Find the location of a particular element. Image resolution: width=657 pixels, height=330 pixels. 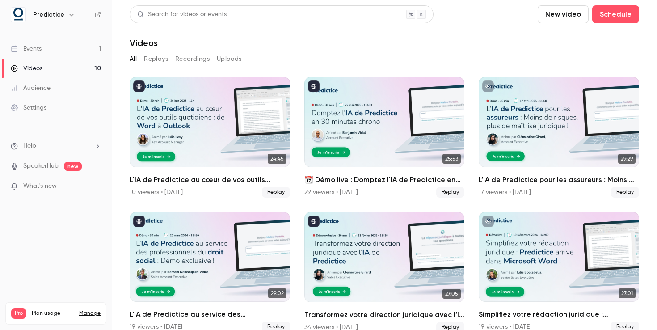

button: Uploads is located at coordinates (229, 59).